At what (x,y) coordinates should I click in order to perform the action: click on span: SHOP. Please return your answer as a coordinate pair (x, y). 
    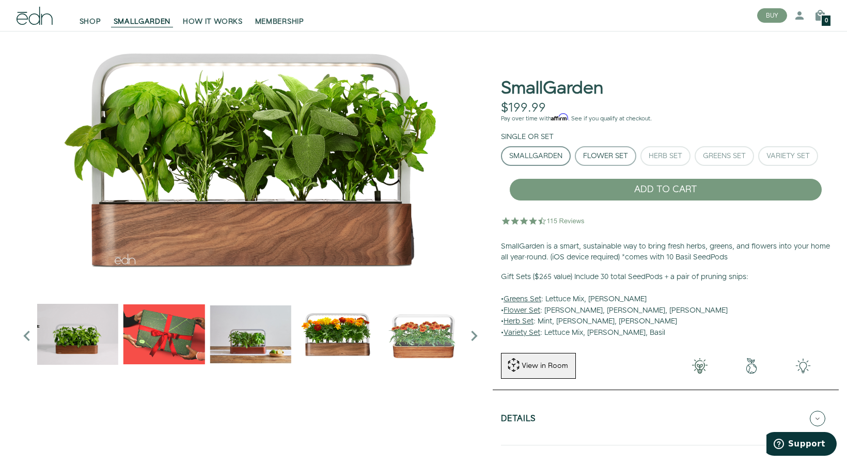
    Looking at the image, I should click on (90, 22).